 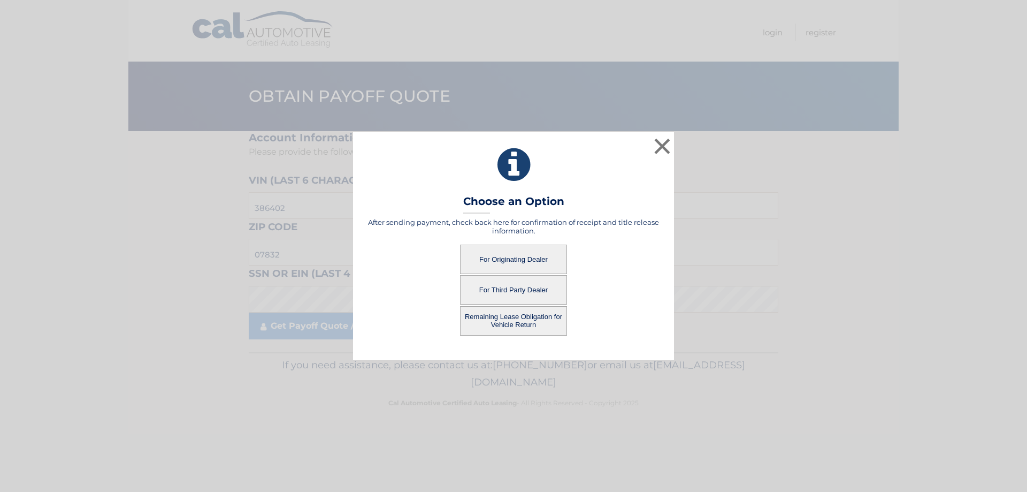 I want to click on h5: After sending payment, check back here for confirmation of receipt and title release information., so click(x=514, y=226).